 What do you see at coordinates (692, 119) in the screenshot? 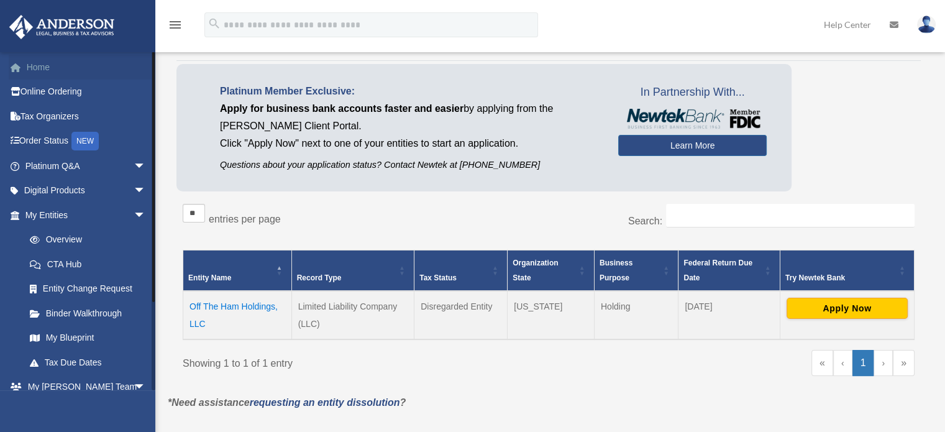
I see `img: NewtekBankLogoSM.png` at bounding box center [692, 119].